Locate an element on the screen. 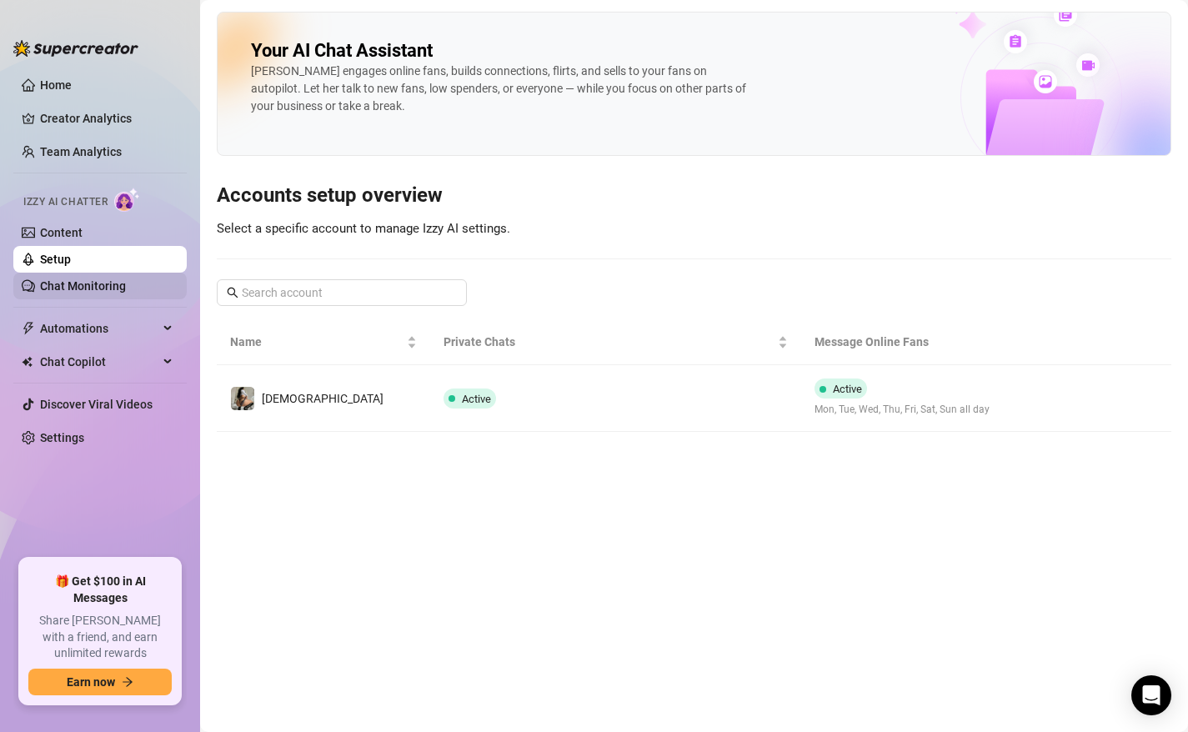 This screenshot has width=1188, height=732. img: Goddess is located at coordinates (243, 398).